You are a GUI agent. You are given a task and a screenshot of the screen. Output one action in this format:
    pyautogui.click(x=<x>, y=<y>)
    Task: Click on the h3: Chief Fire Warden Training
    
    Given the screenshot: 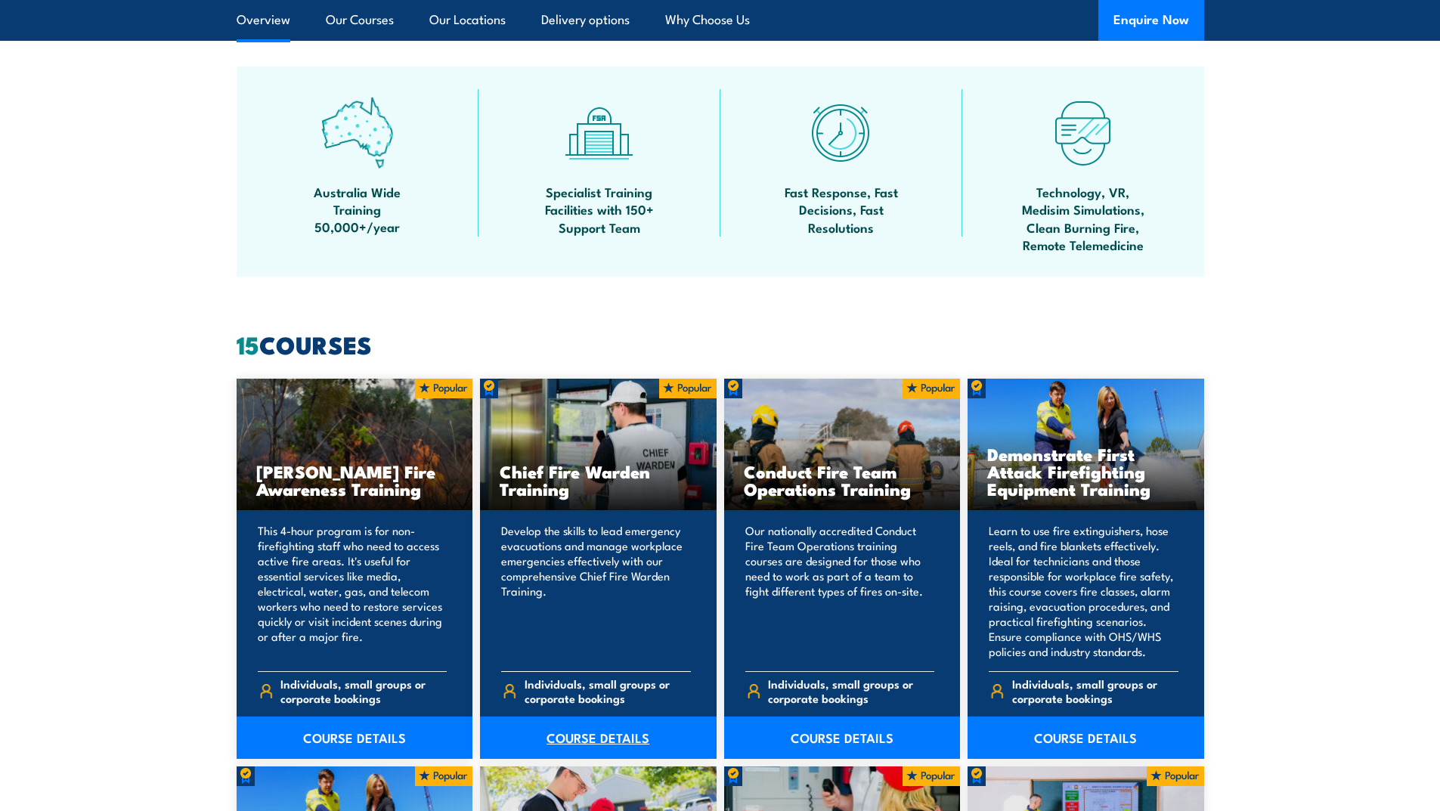 What is the action you would take?
    pyautogui.click(x=598, y=480)
    